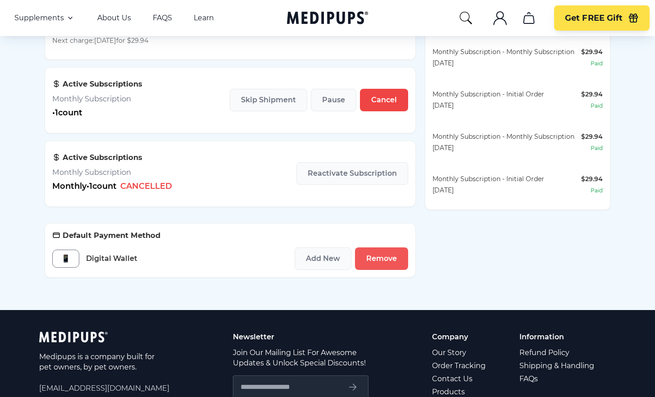 This screenshot has width=655, height=397. Describe the element at coordinates (204, 18) in the screenshot. I see `a: Learn` at that location.